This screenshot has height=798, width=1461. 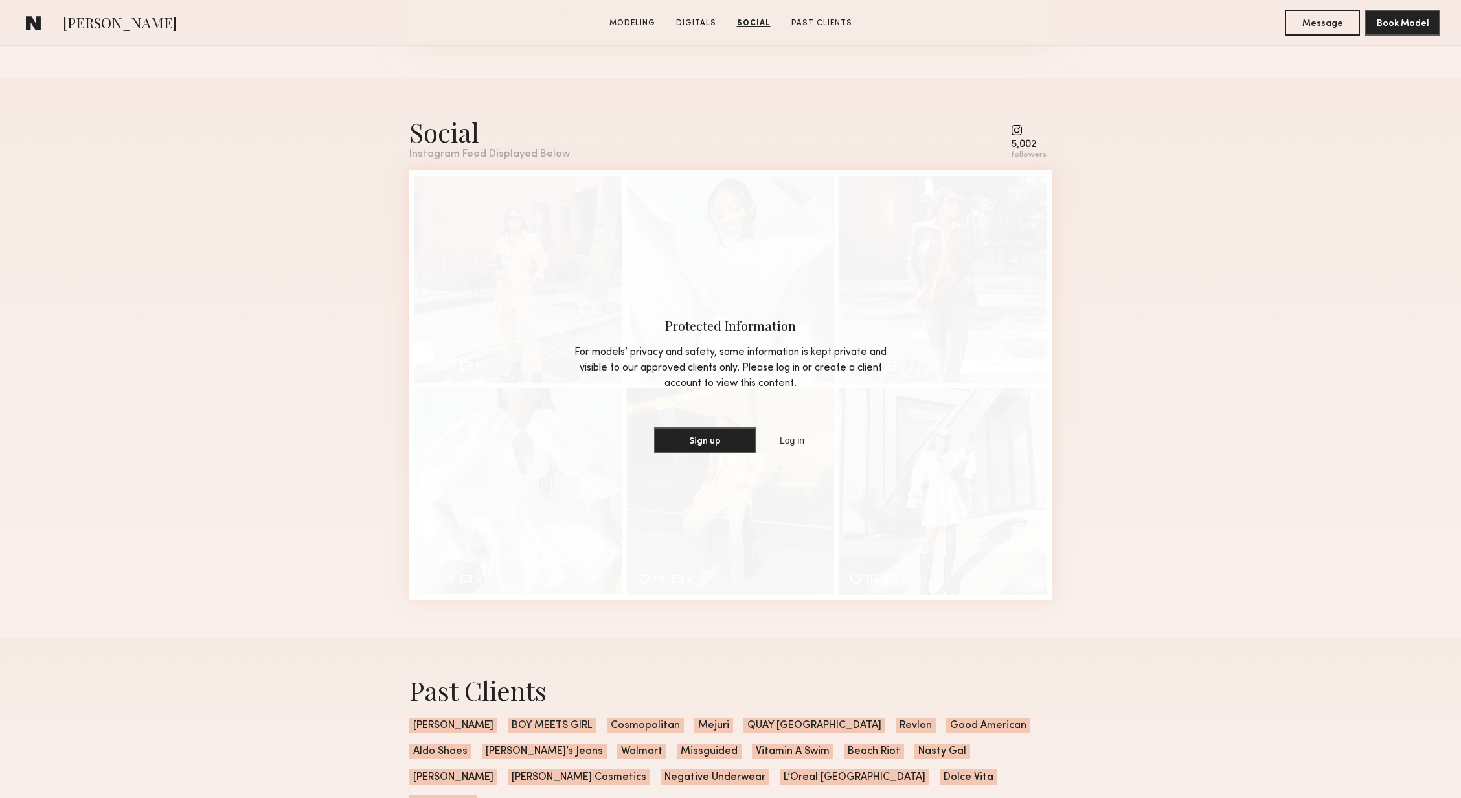 I want to click on div: Past Clients, so click(x=730, y=690).